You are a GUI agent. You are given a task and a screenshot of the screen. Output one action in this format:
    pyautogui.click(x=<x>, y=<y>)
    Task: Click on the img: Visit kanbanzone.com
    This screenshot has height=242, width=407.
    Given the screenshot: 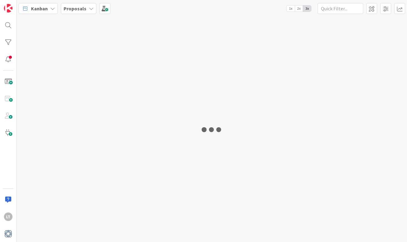 What is the action you would take?
    pyautogui.click(x=8, y=8)
    